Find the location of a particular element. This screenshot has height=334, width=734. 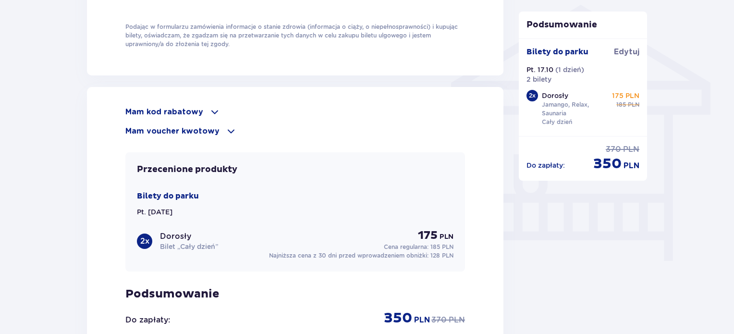

p: Podając w formularzu zamówienia informacje o stanie zdrowia (informacja o ciąży, o niepełnosprawn... is located at coordinates (295, 36).